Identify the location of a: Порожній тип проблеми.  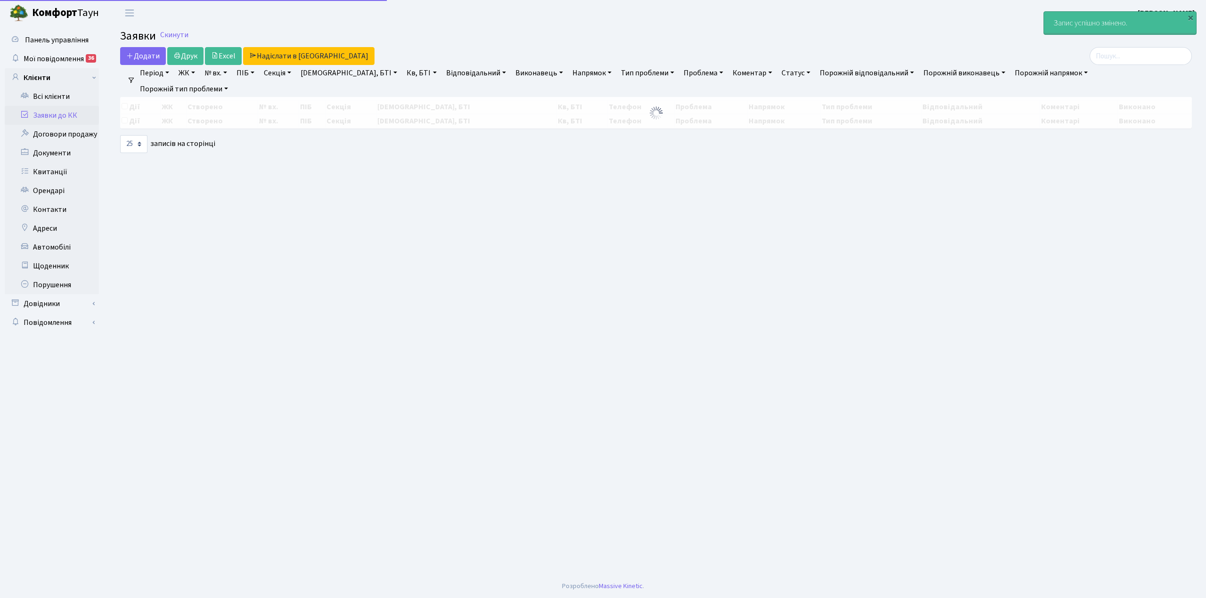
(184, 89).